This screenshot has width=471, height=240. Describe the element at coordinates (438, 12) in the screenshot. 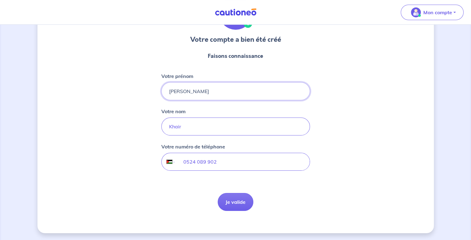

I see `p: Mon compte` at that location.